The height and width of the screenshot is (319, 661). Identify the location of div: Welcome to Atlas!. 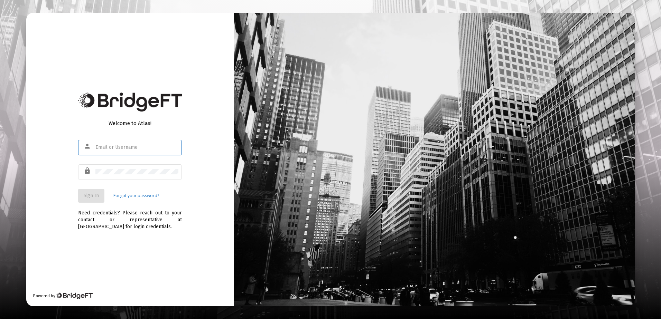
(130, 123).